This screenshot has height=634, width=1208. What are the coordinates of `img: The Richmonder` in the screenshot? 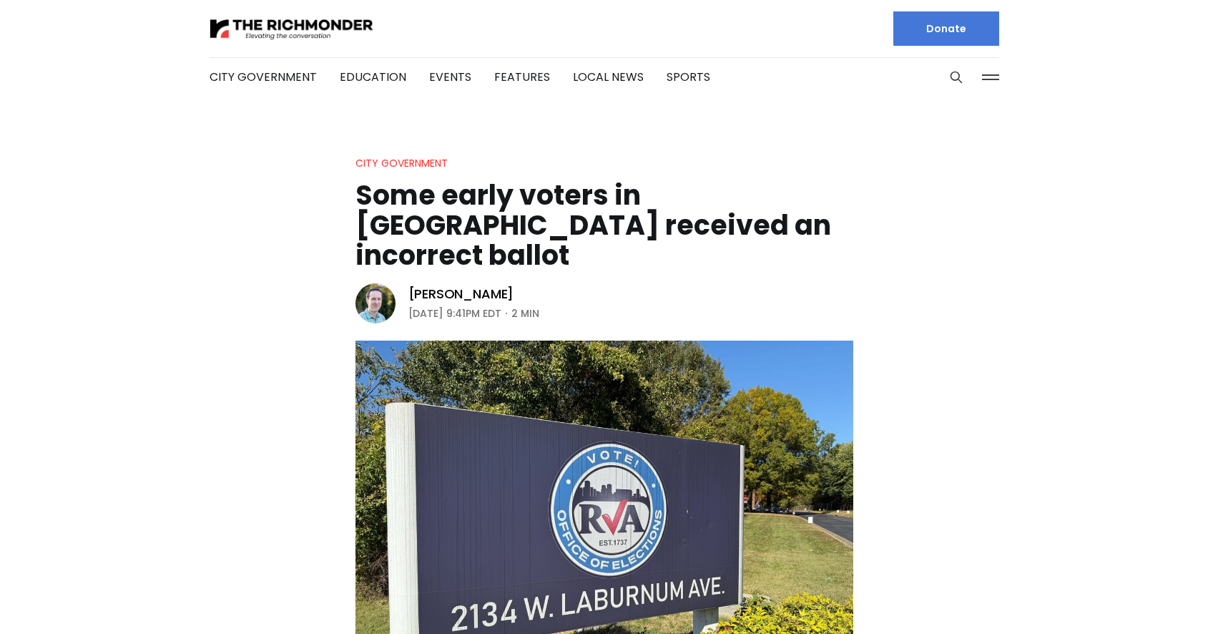 It's located at (292, 29).